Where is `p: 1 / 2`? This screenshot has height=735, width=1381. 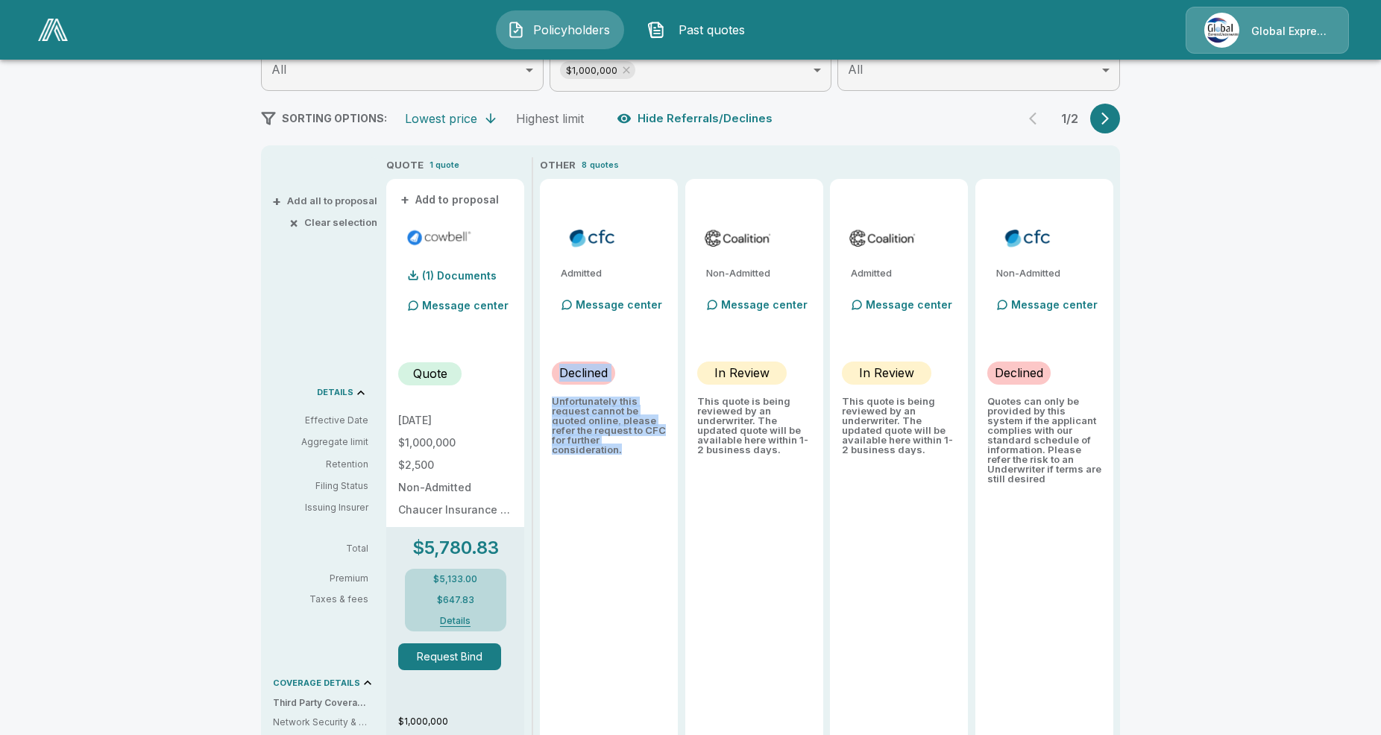 p: 1 / 2 is located at coordinates (1070, 119).